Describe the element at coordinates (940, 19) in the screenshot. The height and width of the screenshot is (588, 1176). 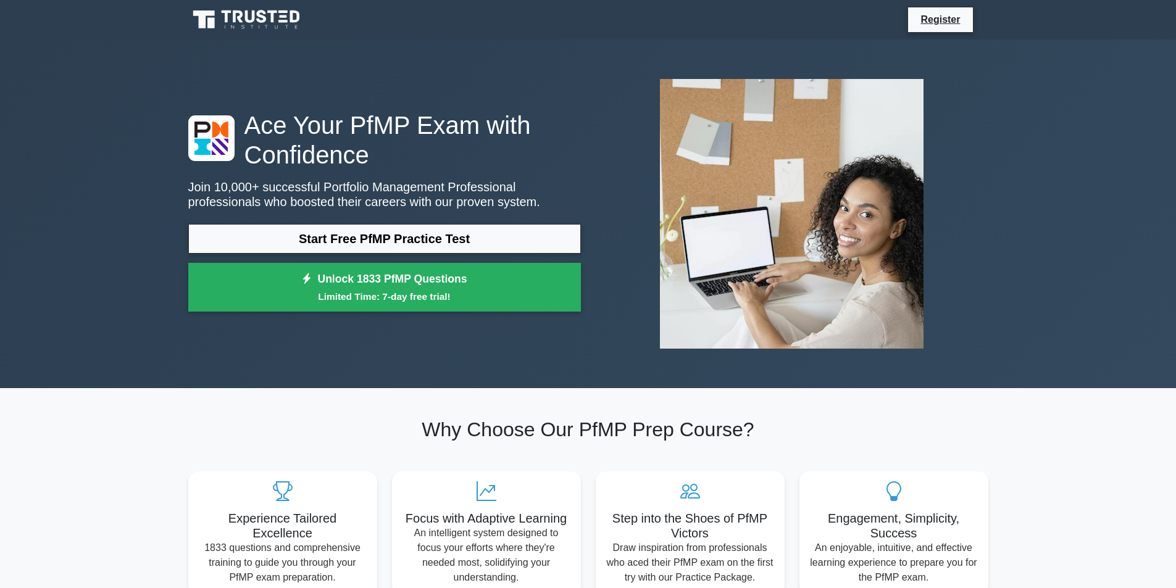
I see `a: Register` at that location.